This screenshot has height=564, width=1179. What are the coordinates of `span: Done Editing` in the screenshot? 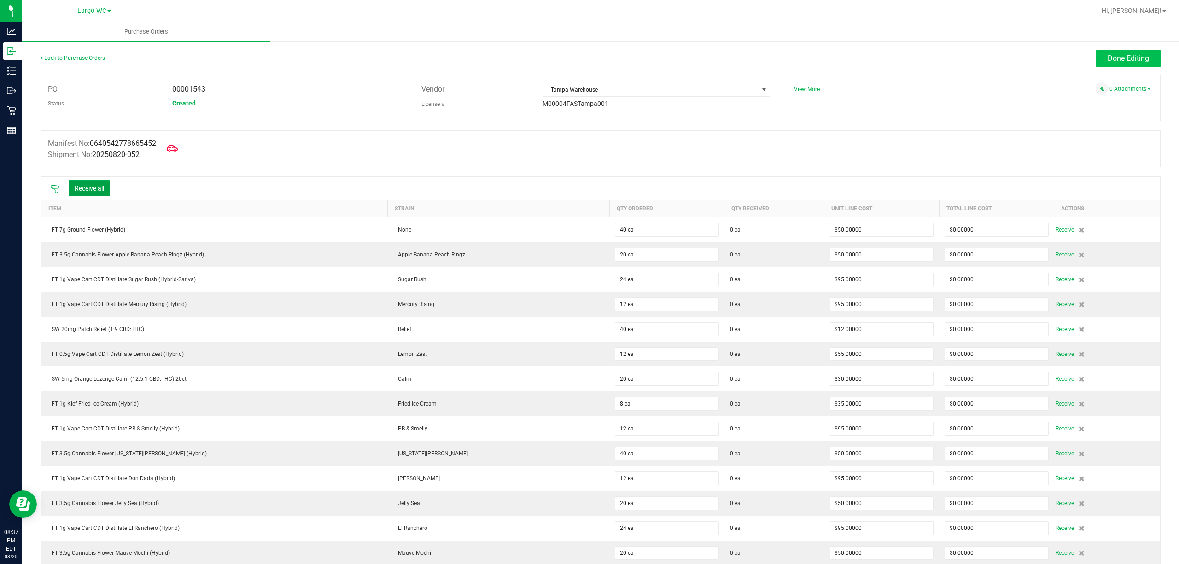 It's located at (1128, 58).